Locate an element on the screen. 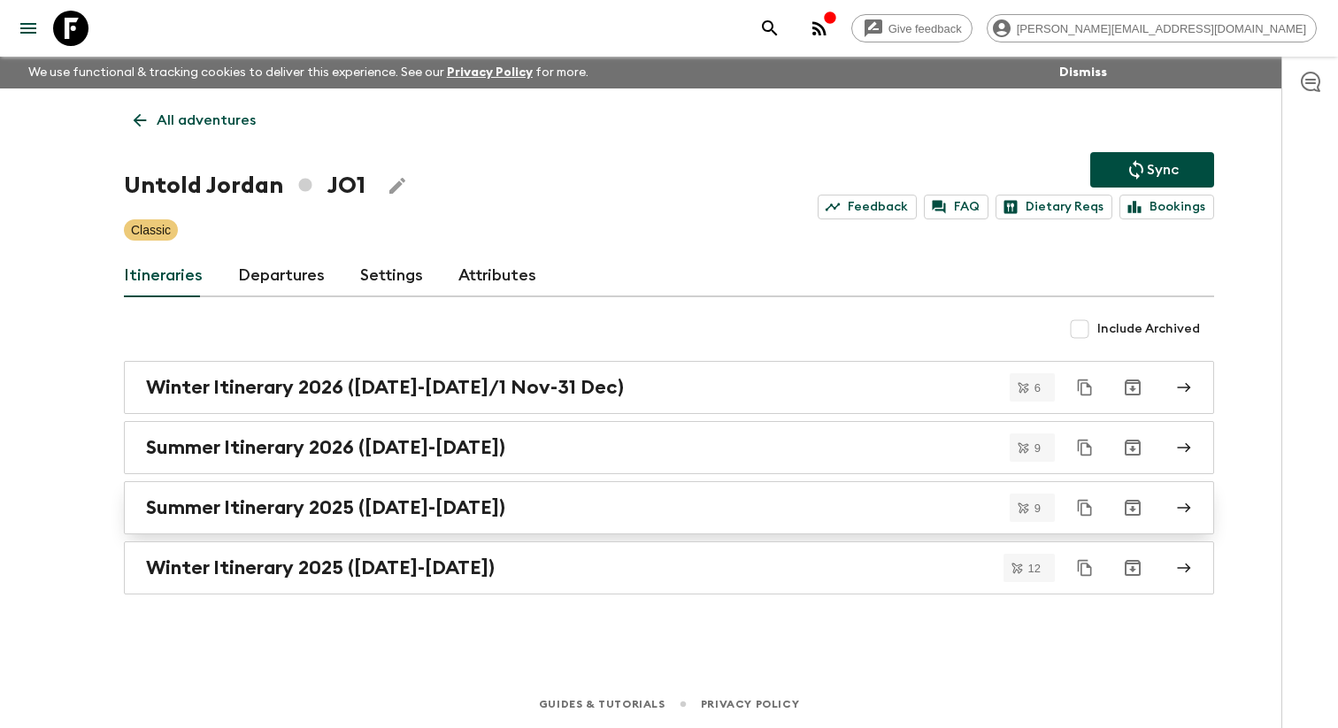 The width and height of the screenshot is (1338, 728). p: All adventures is located at coordinates (206, 120).